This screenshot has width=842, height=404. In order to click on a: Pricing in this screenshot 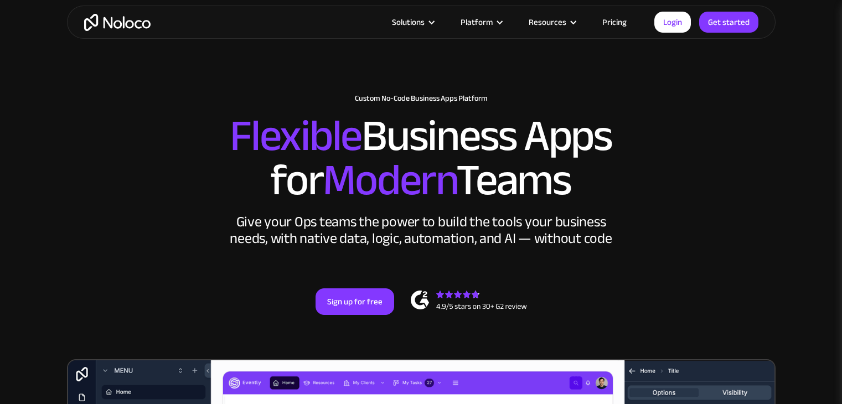, I will do `click(614, 22)`.